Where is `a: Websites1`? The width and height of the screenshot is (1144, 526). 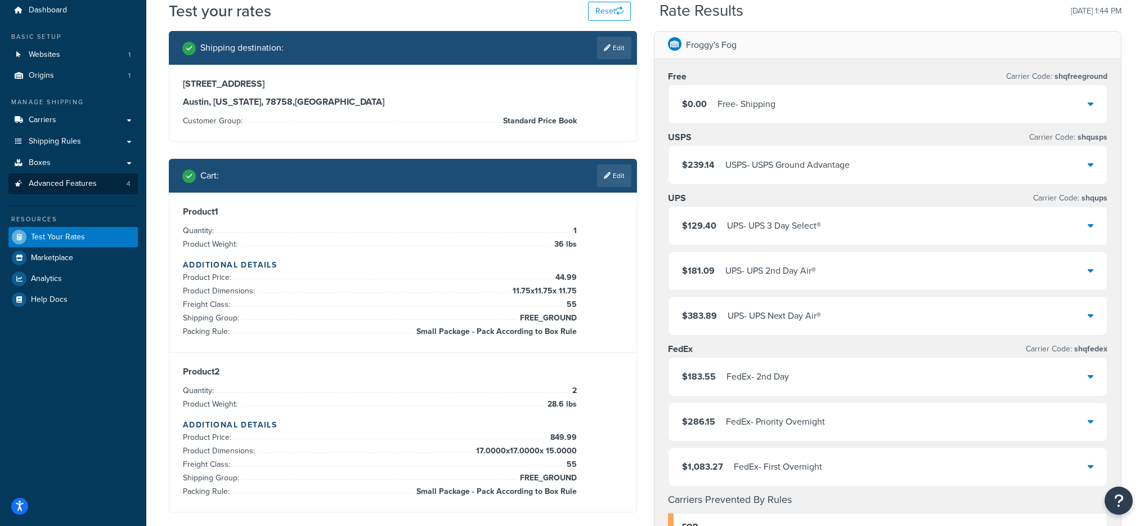 a: Websites1 is located at coordinates (73, 55).